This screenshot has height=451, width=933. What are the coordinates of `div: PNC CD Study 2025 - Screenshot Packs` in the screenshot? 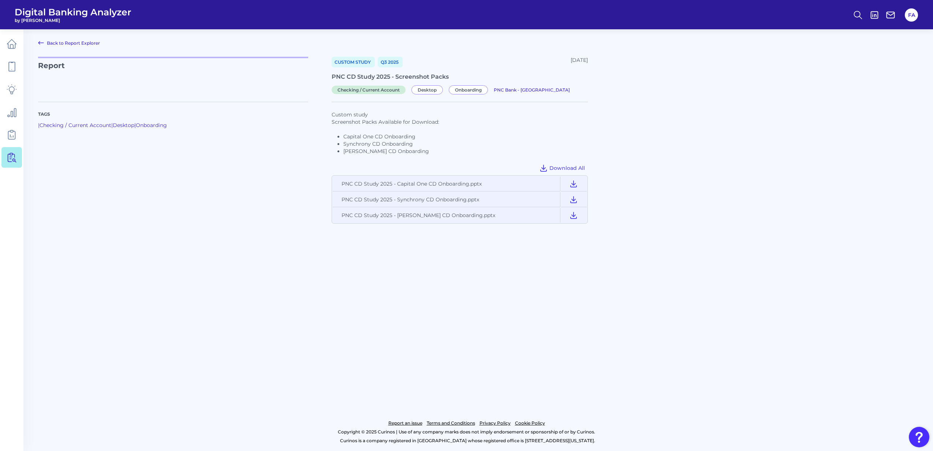 It's located at (460, 76).